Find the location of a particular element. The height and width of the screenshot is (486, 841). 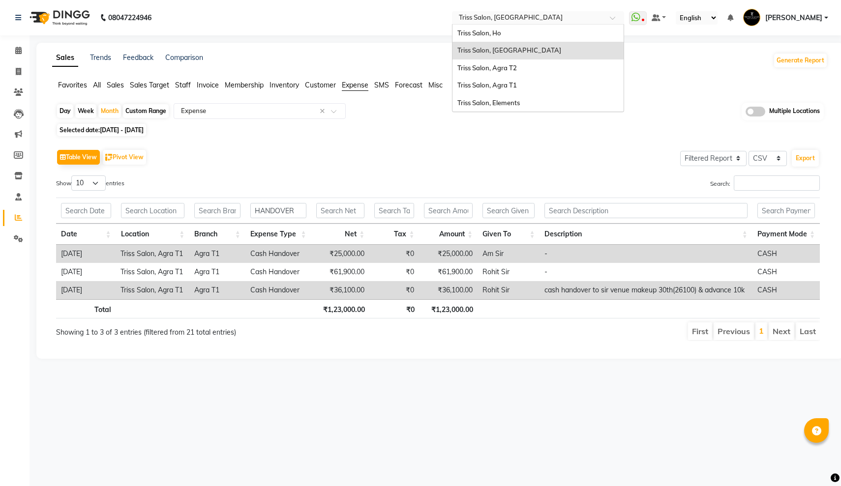

div: Custom Range is located at coordinates (145, 111).